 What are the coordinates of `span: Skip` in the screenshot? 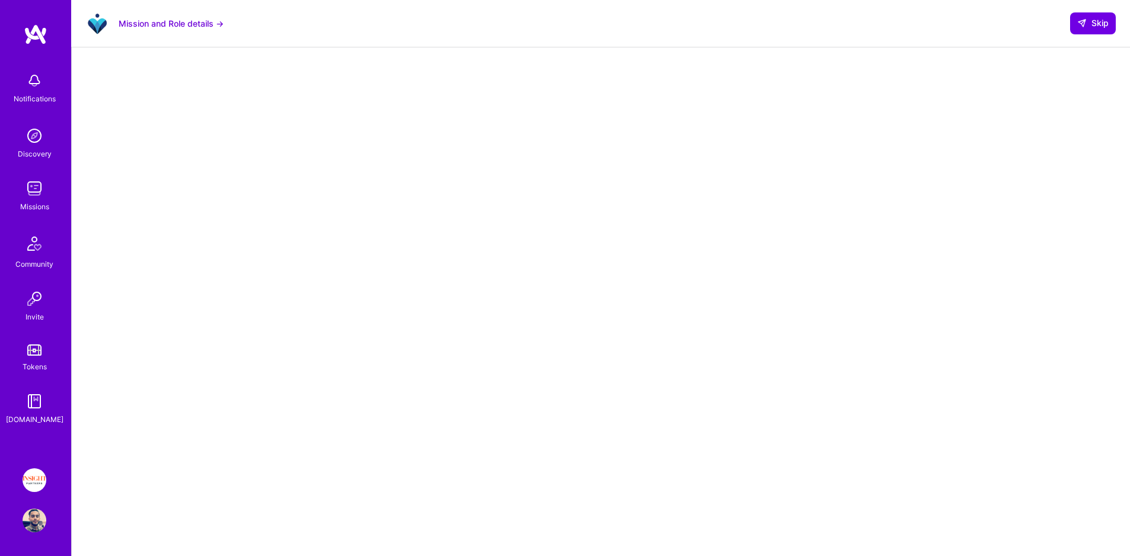 It's located at (1092, 23).